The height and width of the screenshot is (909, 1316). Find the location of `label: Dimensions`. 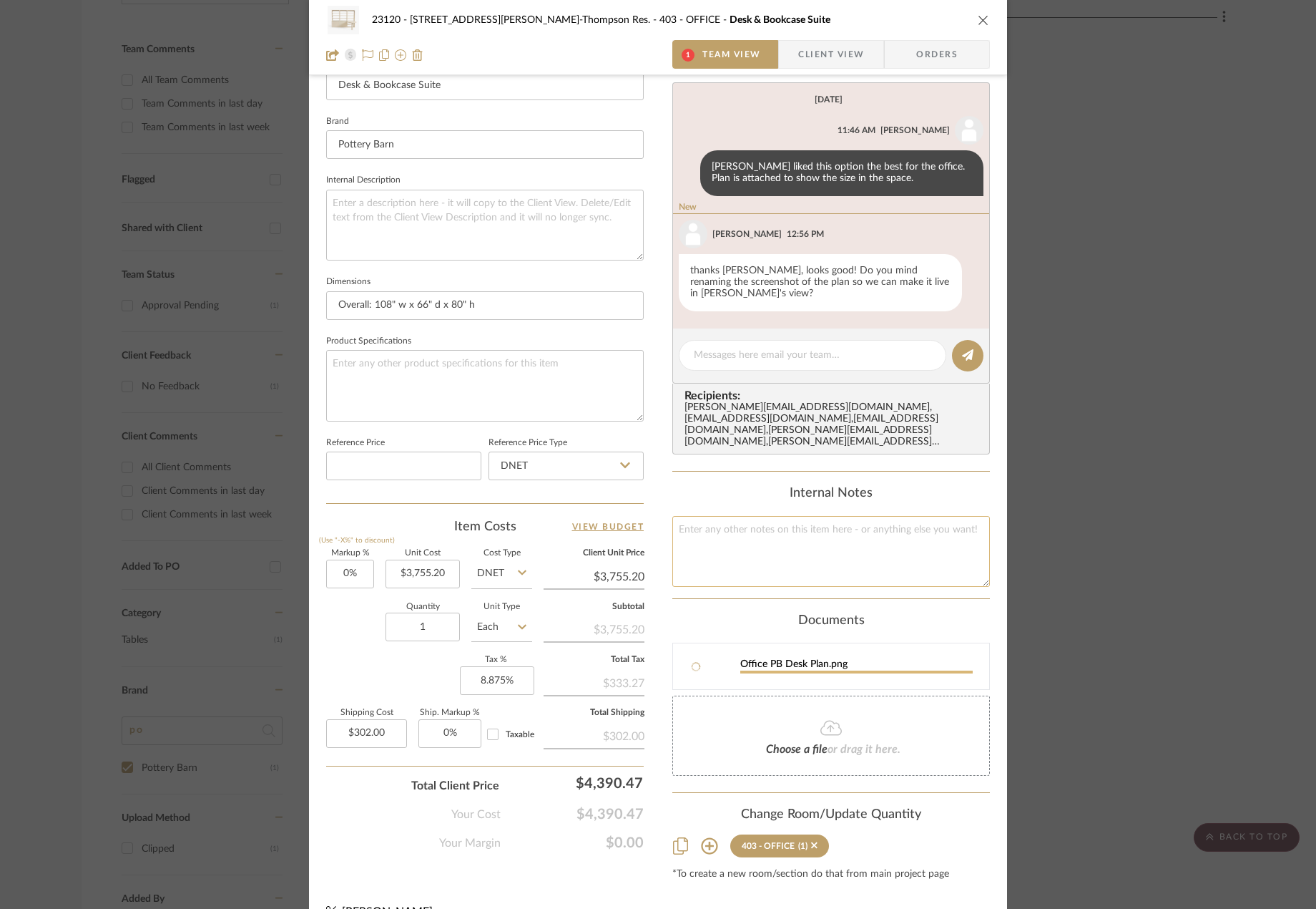

label: Dimensions is located at coordinates (349, 282).